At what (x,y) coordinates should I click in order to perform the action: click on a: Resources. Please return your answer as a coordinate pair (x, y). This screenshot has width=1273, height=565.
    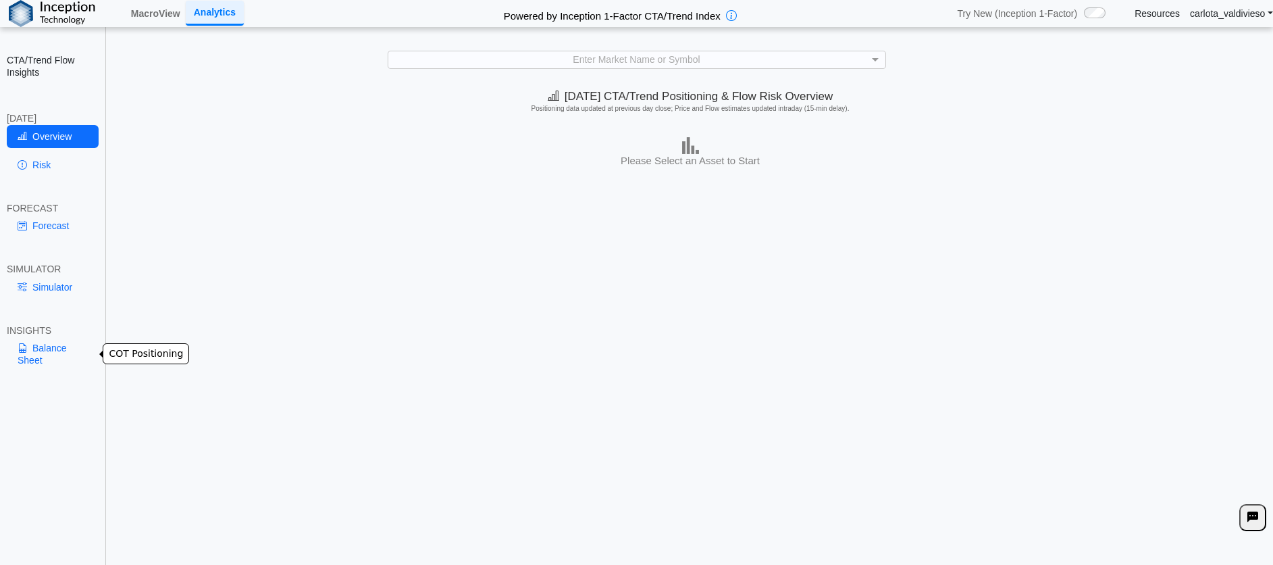
    Looking at the image, I should click on (1157, 14).